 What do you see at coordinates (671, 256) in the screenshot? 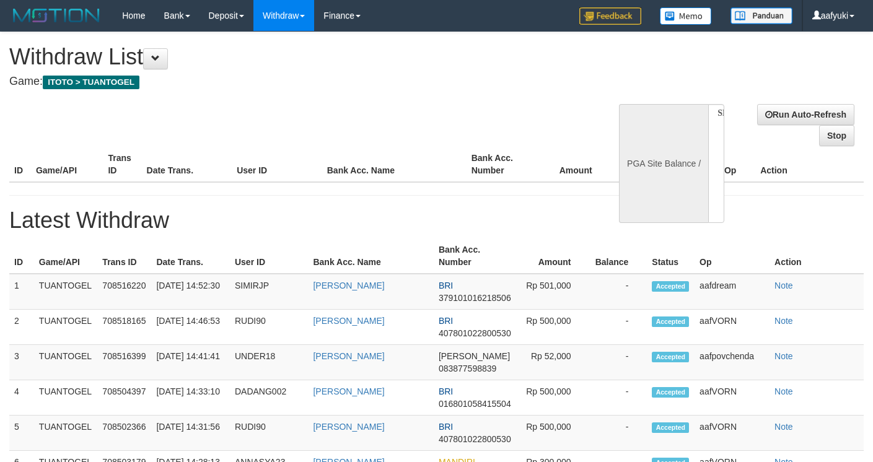
I see `th: Status` at bounding box center [671, 256].